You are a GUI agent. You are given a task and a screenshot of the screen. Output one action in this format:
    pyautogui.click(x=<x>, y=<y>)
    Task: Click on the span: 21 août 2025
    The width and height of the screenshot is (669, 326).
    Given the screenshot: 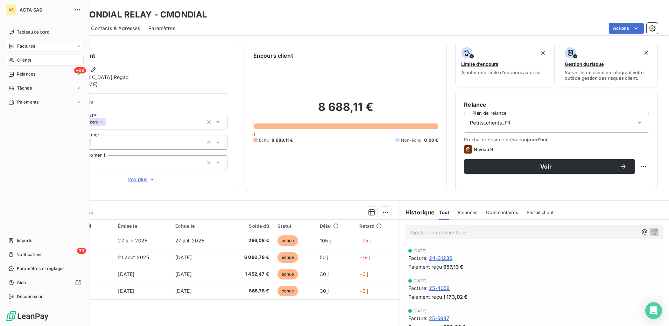 What is the action you would take?
    pyautogui.click(x=133, y=257)
    